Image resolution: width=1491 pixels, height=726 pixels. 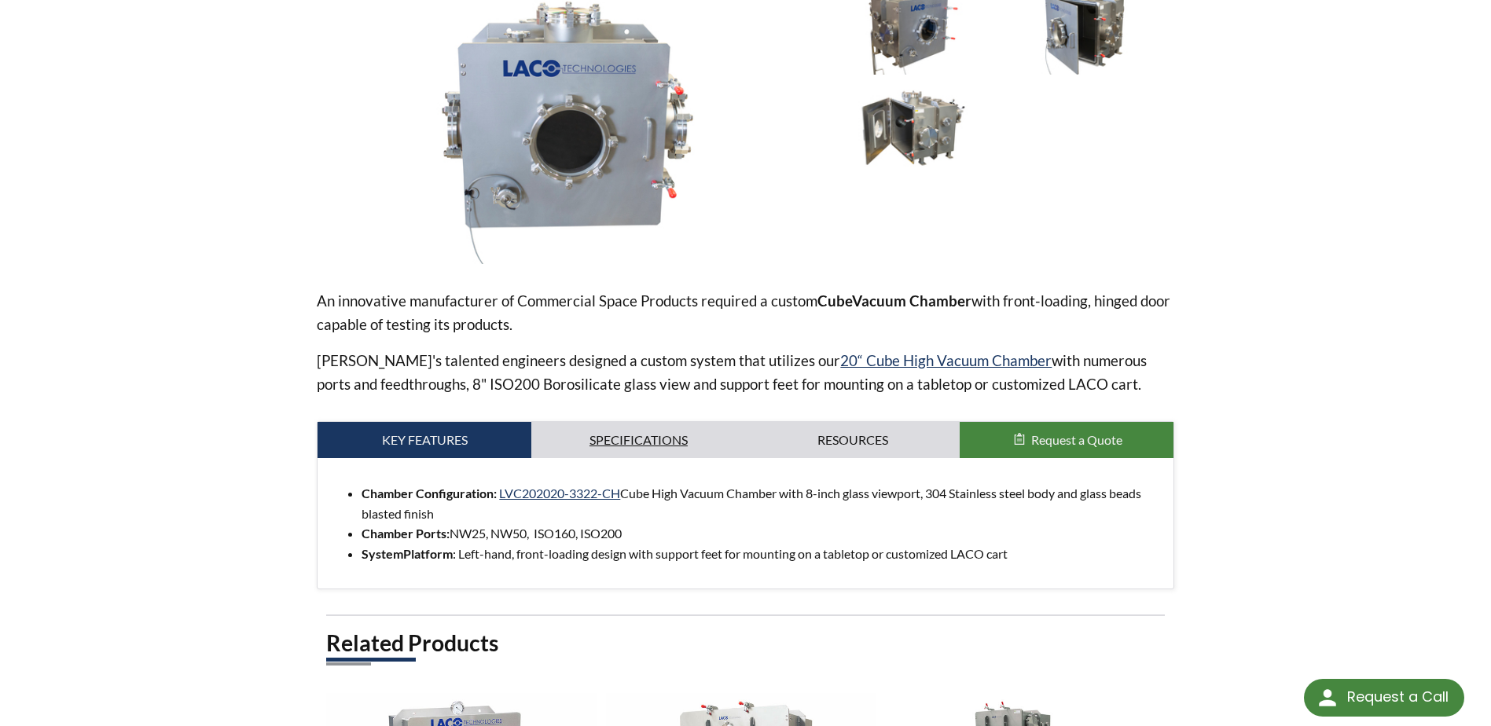 What do you see at coordinates (745, 643) in the screenshot?
I see `h2: Related Products` at bounding box center [745, 643].